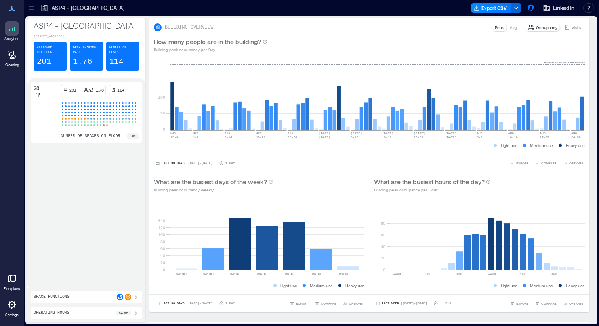 The width and height of the screenshot is (599, 326). I want to click on p: Settings, so click(12, 315).